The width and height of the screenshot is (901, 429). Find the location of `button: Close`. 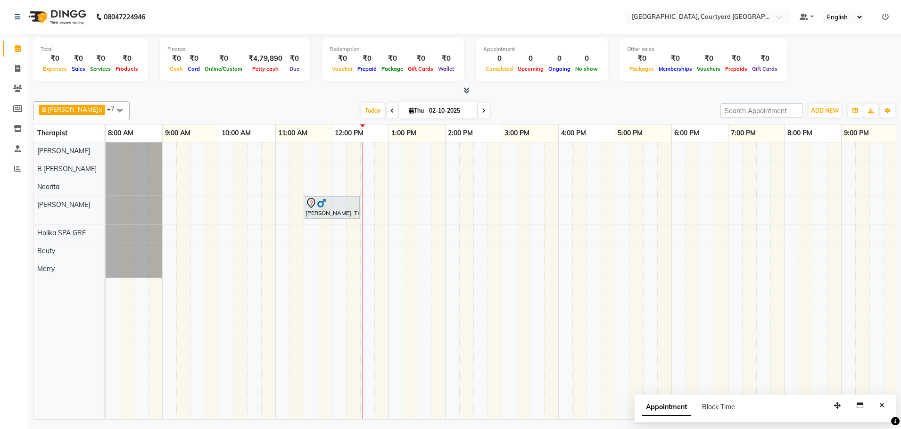

button: Close is located at coordinates (881, 405).